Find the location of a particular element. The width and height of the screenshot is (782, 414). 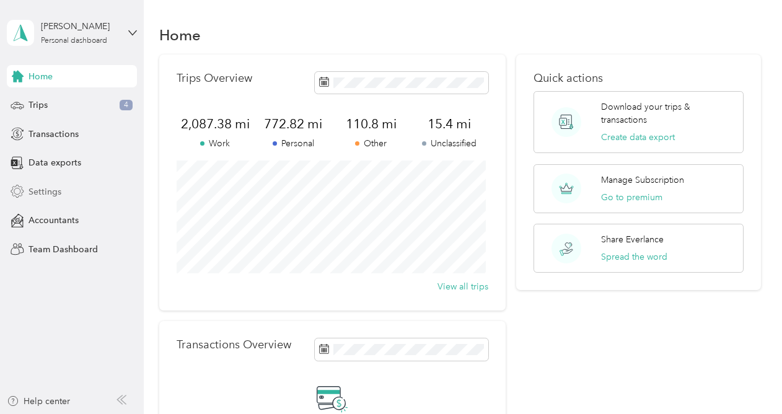

p: Share Everlance is located at coordinates (632, 239).